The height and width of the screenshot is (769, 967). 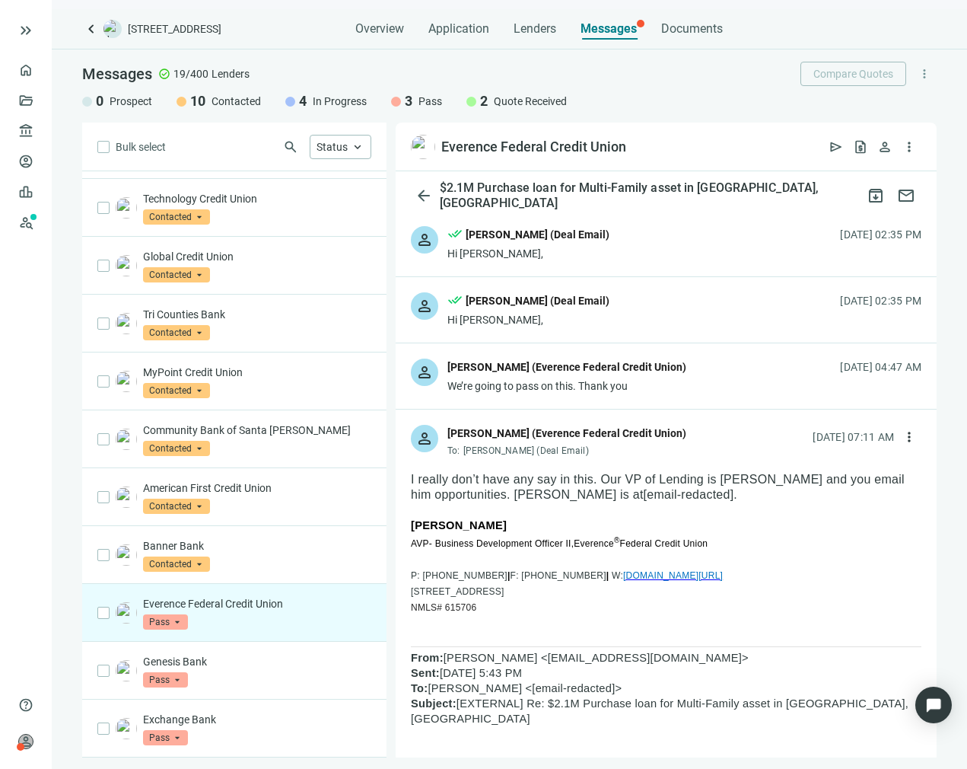 What do you see at coordinates (906, 196) in the screenshot?
I see `span: mail` at bounding box center [906, 196].